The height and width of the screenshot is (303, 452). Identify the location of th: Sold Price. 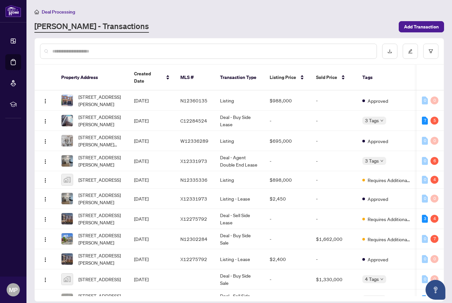
(334, 78).